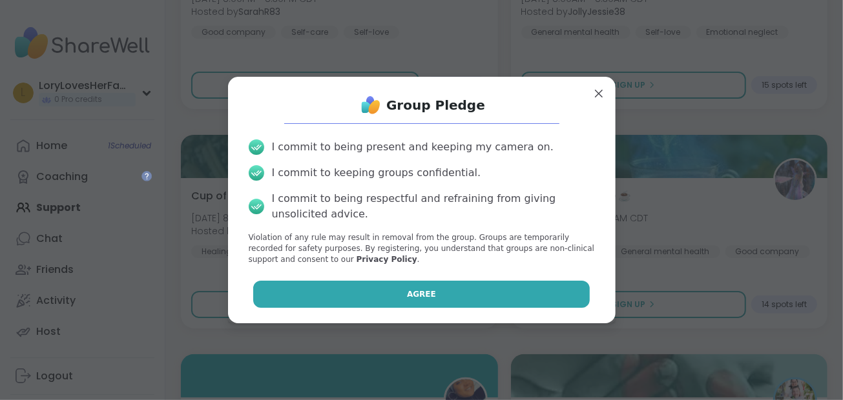 The width and height of the screenshot is (843, 400). What do you see at coordinates (376, 173) in the screenshot?
I see `div: I commit to keeping groups confidential.` at bounding box center [376, 173].